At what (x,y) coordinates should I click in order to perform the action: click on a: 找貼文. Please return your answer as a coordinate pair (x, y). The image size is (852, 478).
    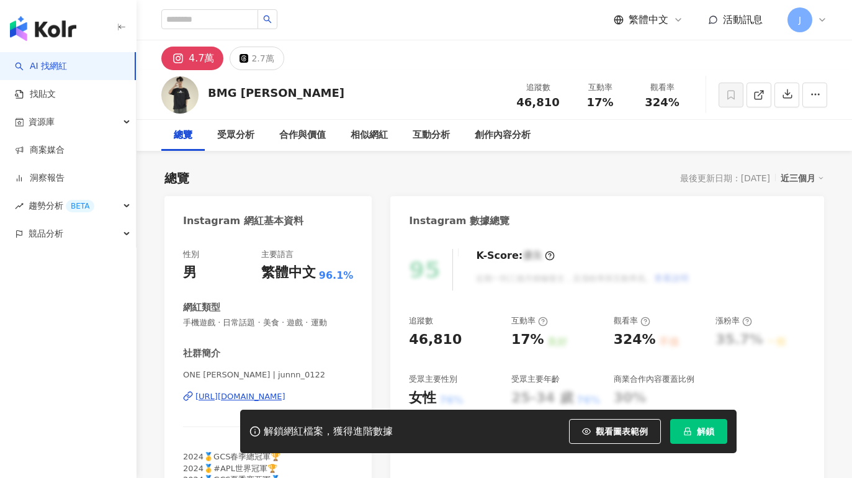
    Looking at the image, I should click on (35, 94).